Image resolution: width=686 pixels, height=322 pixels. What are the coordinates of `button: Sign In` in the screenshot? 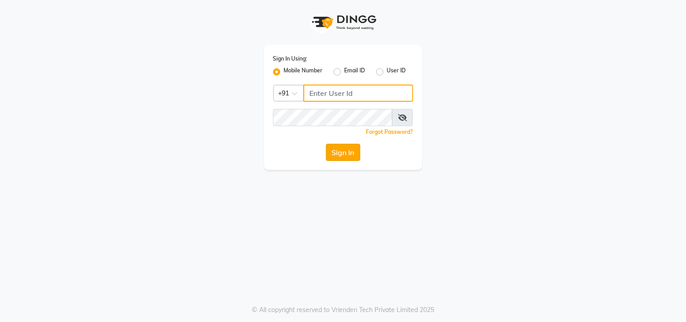 It's located at (343, 152).